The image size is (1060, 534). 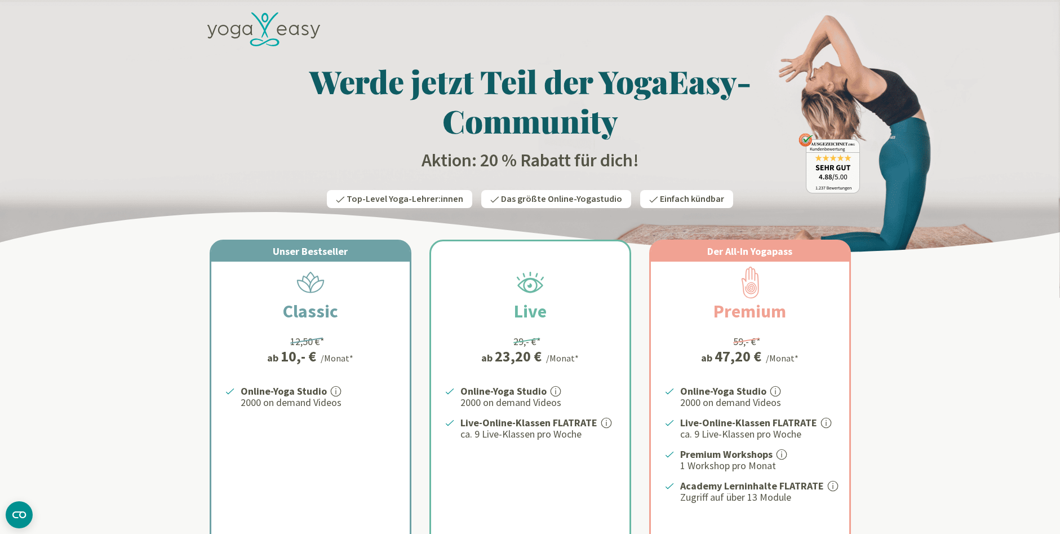 What do you see at coordinates (750, 311) in the screenshot?
I see `h2: Premium` at bounding box center [750, 311].